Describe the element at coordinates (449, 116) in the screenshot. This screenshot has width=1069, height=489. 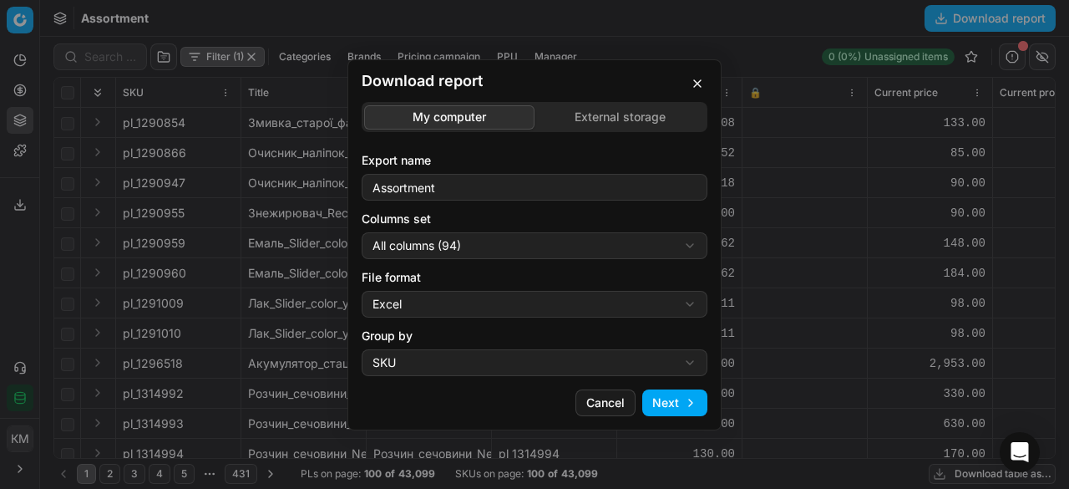
I see `button: My computer` at that location.